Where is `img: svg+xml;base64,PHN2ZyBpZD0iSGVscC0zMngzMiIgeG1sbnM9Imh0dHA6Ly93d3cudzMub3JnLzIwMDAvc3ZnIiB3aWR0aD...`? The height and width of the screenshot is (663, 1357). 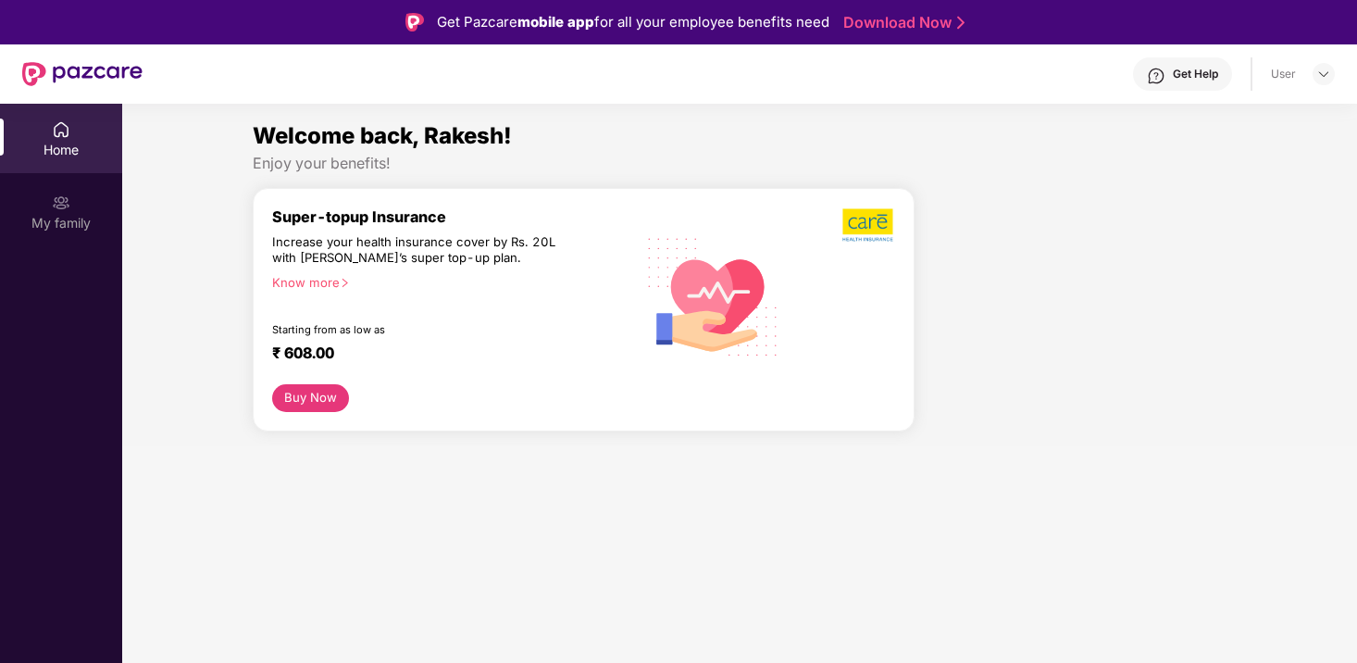
img: svg+xml;base64,PHN2ZyBpZD0iSGVscC0zMngzMiIgeG1sbnM9Imh0dHA6Ly93d3cudzMub3JnLzIwMDAvc3ZnIiB3aWR0aD... is located at coordinates (1156, 76).